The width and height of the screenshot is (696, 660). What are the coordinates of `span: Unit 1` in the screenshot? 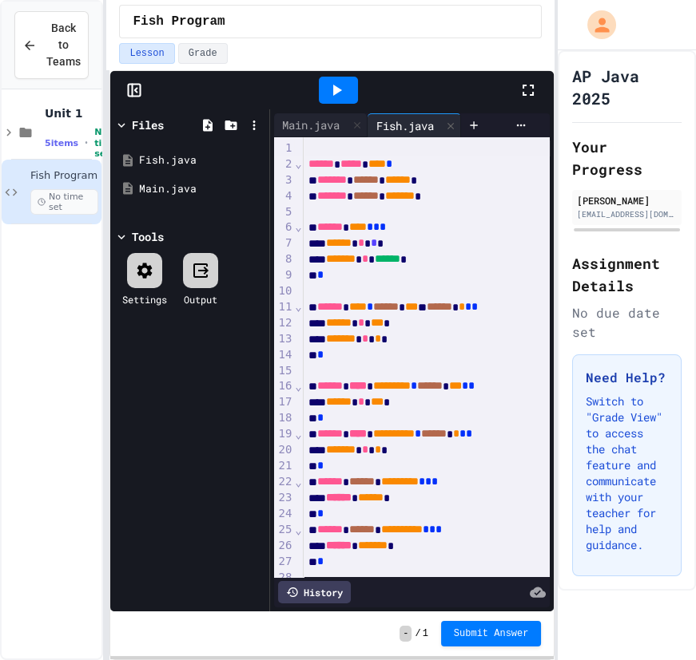 It's located at (71, 113).